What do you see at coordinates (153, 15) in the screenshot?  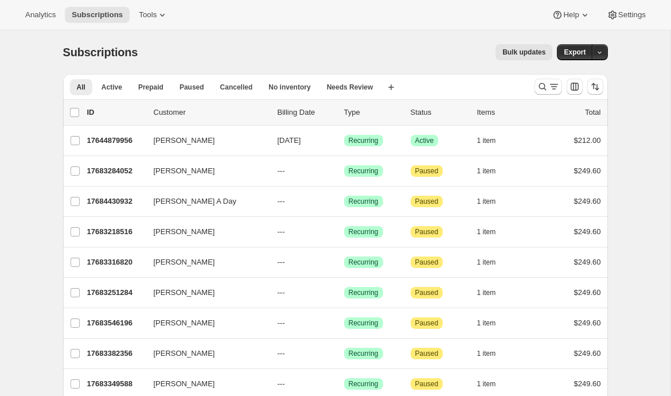 I see `button: Tools` at bounding box center [153, 15].